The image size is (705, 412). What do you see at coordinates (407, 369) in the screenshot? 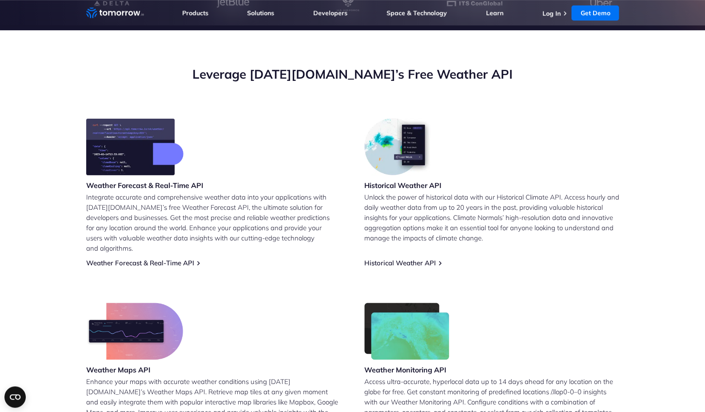
I see `h3: Weather Monitoring API` at bounding box center [407, 369].